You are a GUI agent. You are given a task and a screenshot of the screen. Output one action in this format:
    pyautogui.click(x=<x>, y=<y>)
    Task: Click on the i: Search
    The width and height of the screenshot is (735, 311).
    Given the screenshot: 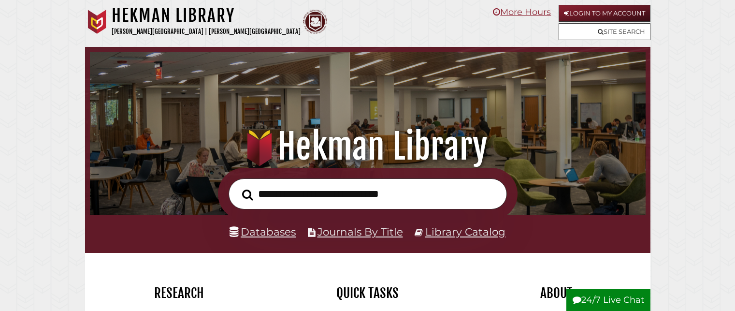 What is the action you would take?
    pyautogui.click(x=247, y=194)
    